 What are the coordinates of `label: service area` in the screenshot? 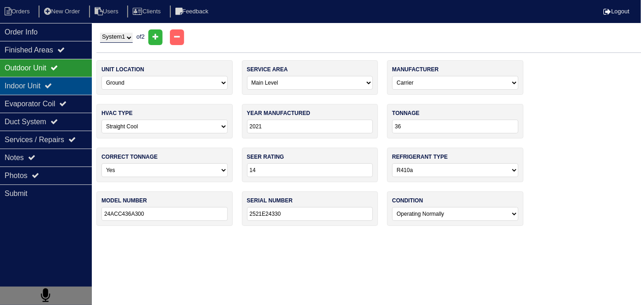 It's located at (267, 69).